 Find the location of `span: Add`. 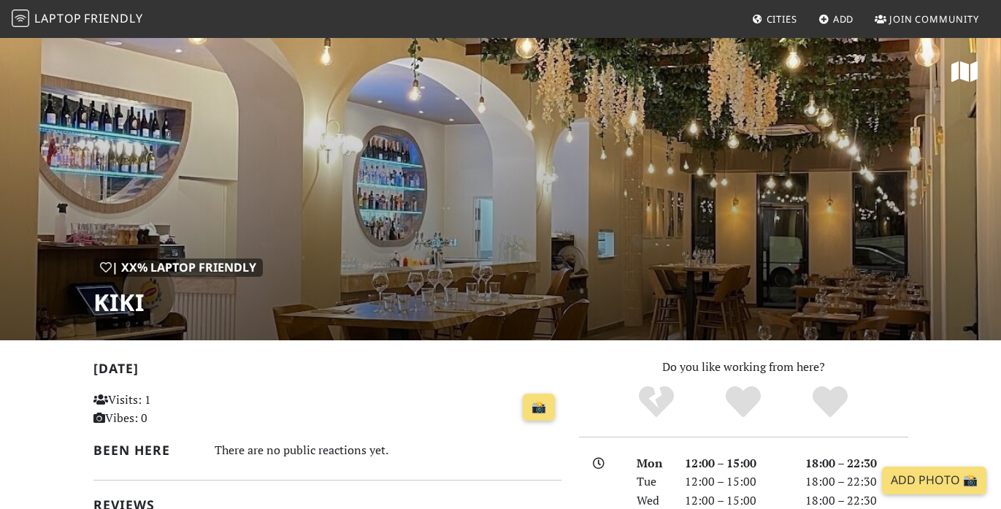

span: Add is located at coordinates (843, 19).